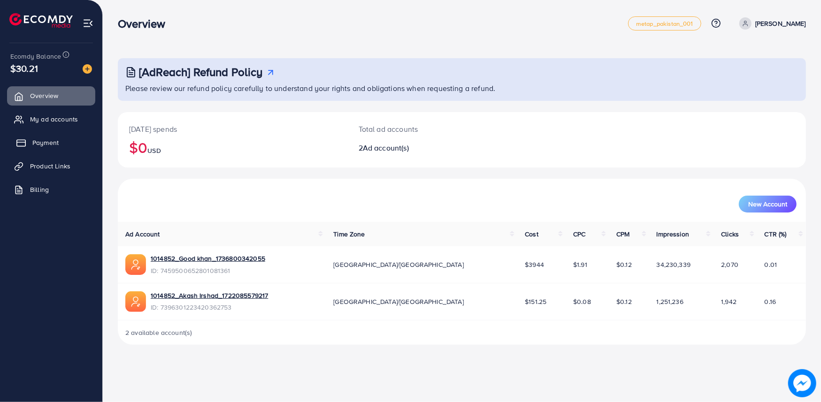 This screenshot has height=402, width=821. Describe the element at coordinates (579, 234) in the screenshot. I see `span: CPC` at that location.